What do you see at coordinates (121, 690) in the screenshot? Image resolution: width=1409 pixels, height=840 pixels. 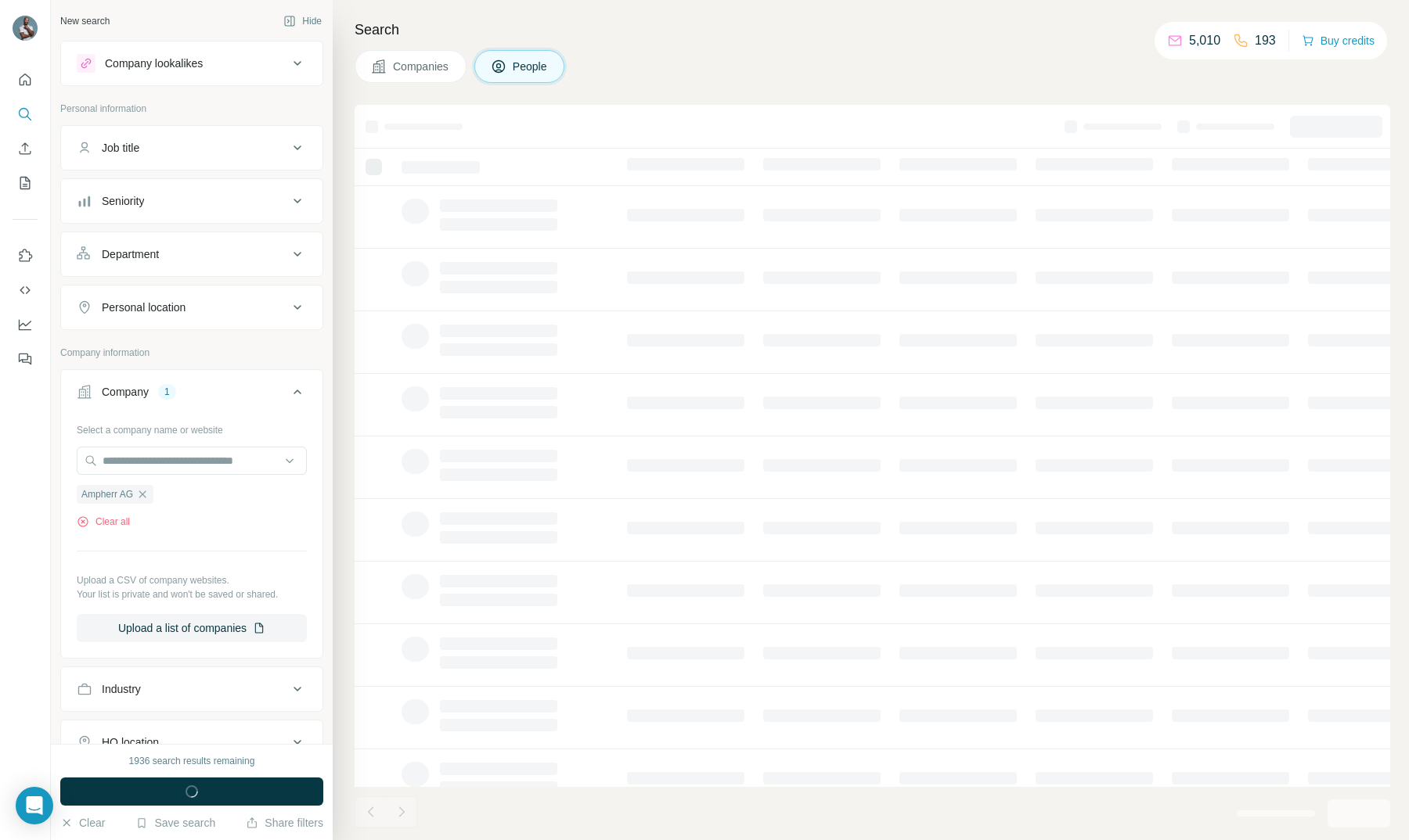 I see `div: Industry` at bounding box center [121, 690].